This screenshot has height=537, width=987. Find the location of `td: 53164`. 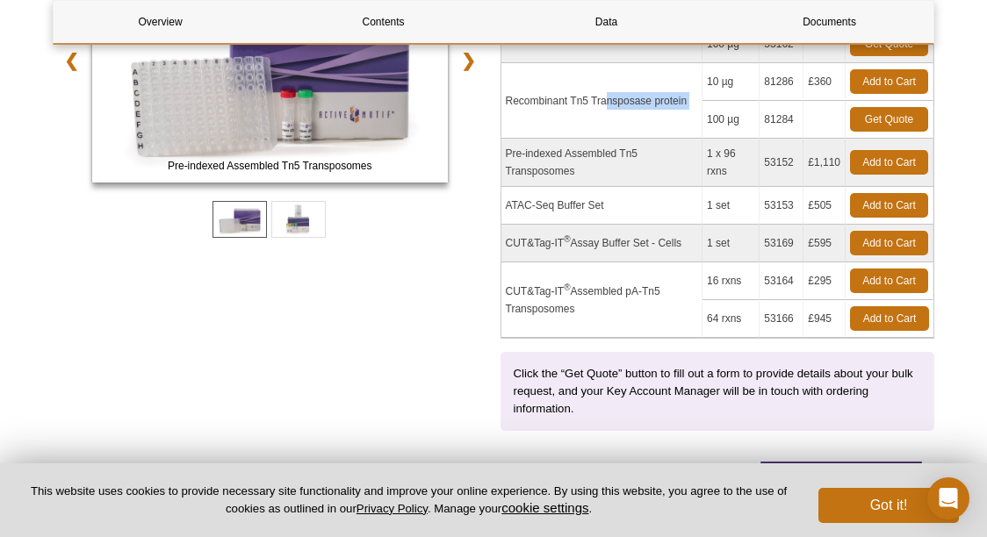

td: 53164 is located at coordinates (781, 281).